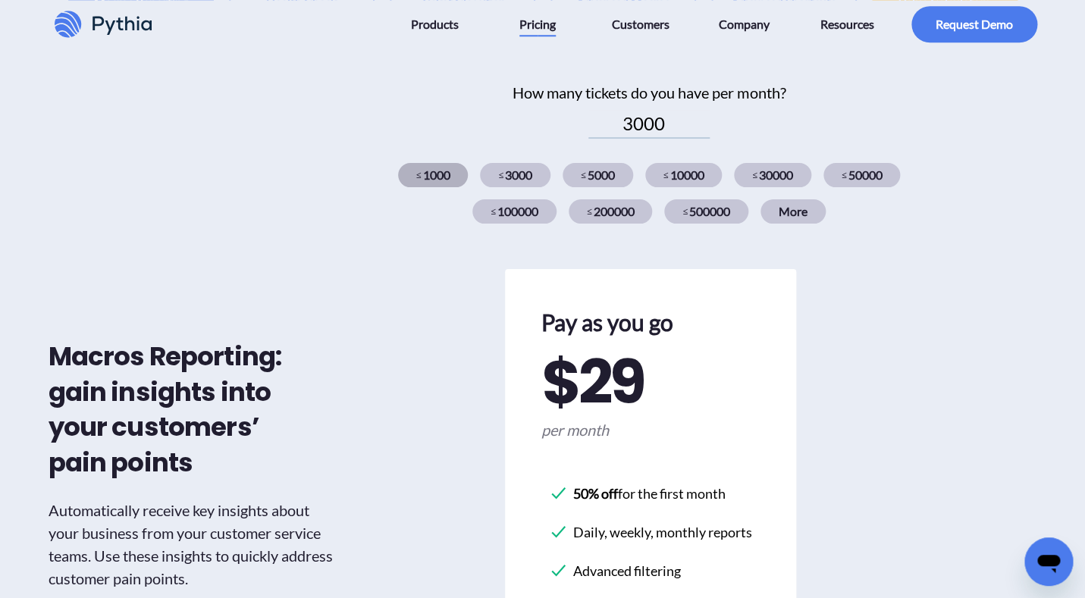  I want to click on div: 1000, so click(433, 175).